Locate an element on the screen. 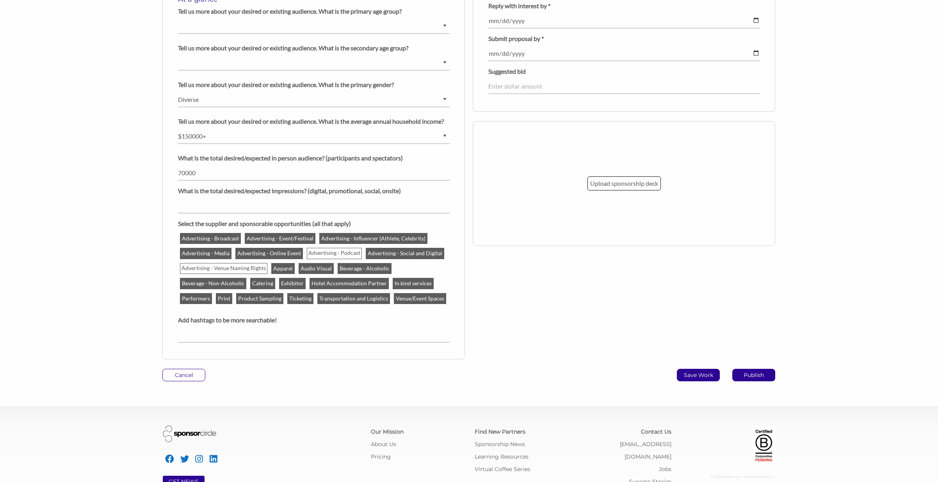 The height and width of the screenshot is (482, 938). p: Advertising - Podcast is located at coordinates (334, 253).